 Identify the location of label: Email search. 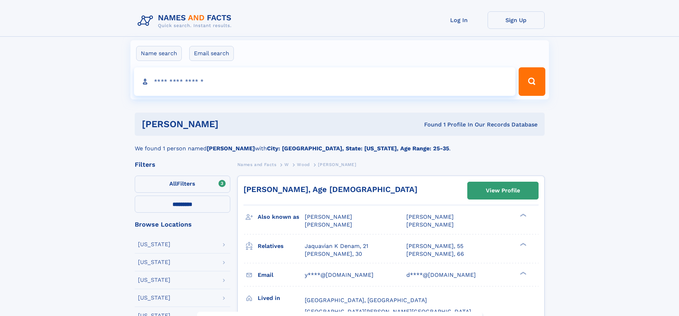
(211, 53).